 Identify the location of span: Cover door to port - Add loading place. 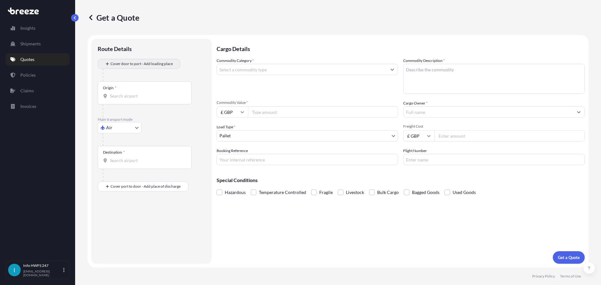
(141, 64).